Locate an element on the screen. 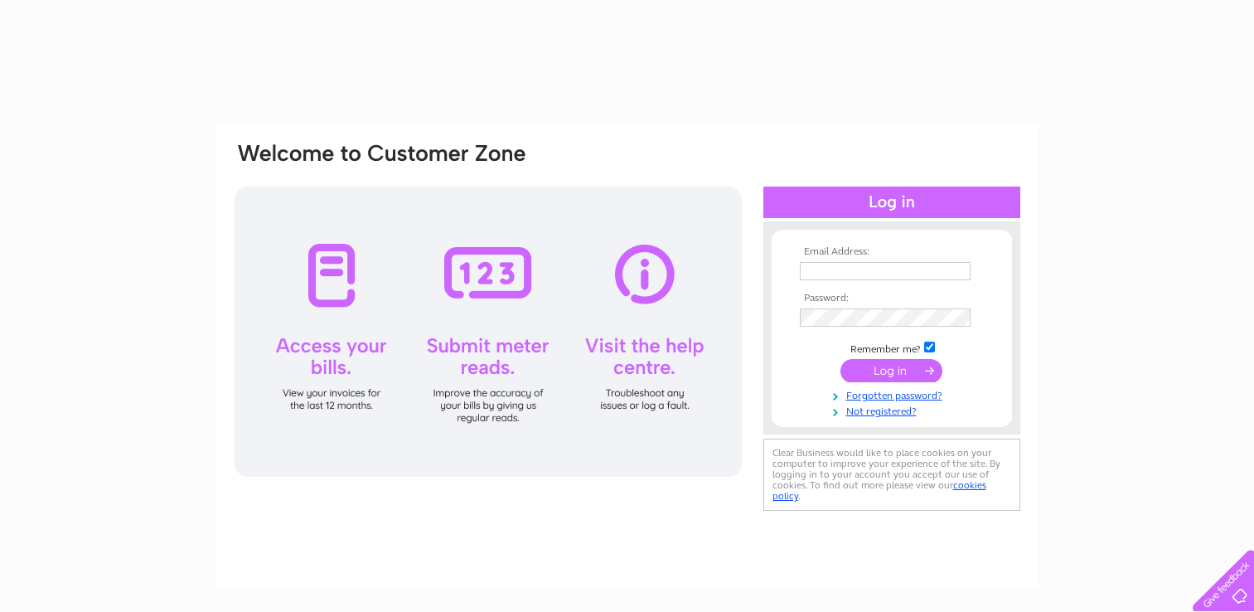 The width and height of the screenshot is (1254, 612). th: Email Address: is located at coordinates (892, 252).